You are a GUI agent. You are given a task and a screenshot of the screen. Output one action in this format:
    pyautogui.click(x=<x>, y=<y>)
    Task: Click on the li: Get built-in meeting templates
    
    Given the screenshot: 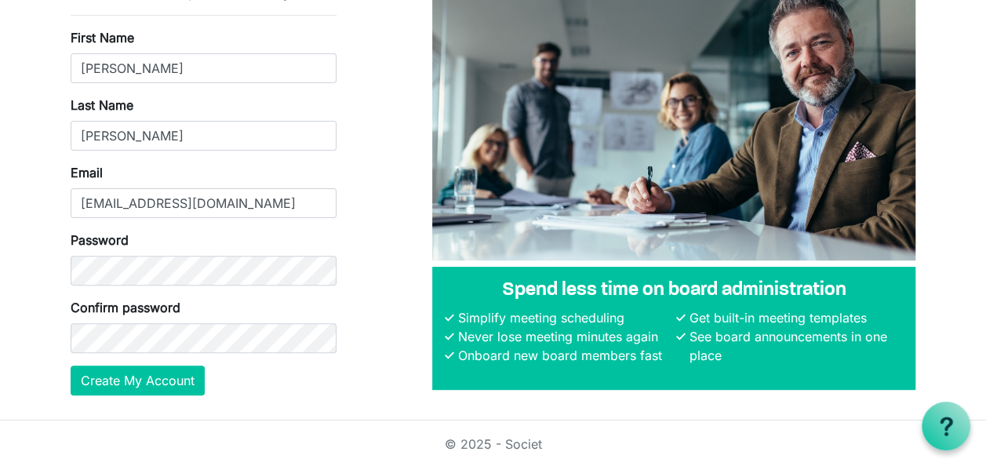 What is the action you would take?
    pyautogui.click(x=794, y=318)
    